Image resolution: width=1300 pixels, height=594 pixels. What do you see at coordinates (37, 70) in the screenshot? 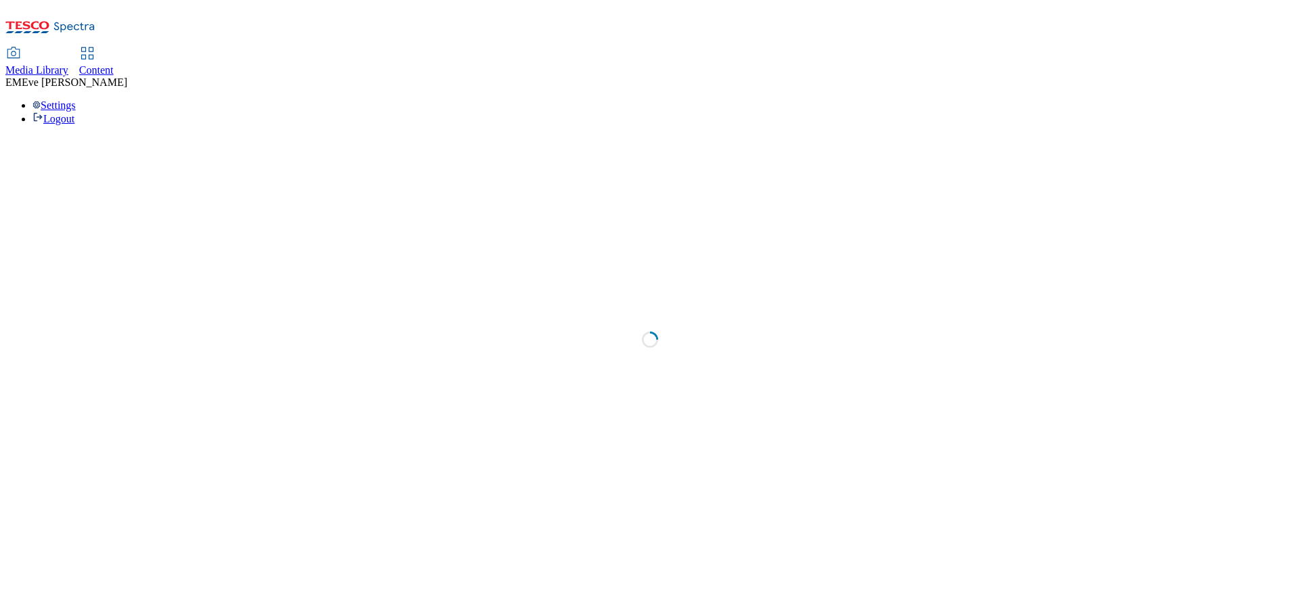
I see `span: Media Library` at bounding box center [37, 70].